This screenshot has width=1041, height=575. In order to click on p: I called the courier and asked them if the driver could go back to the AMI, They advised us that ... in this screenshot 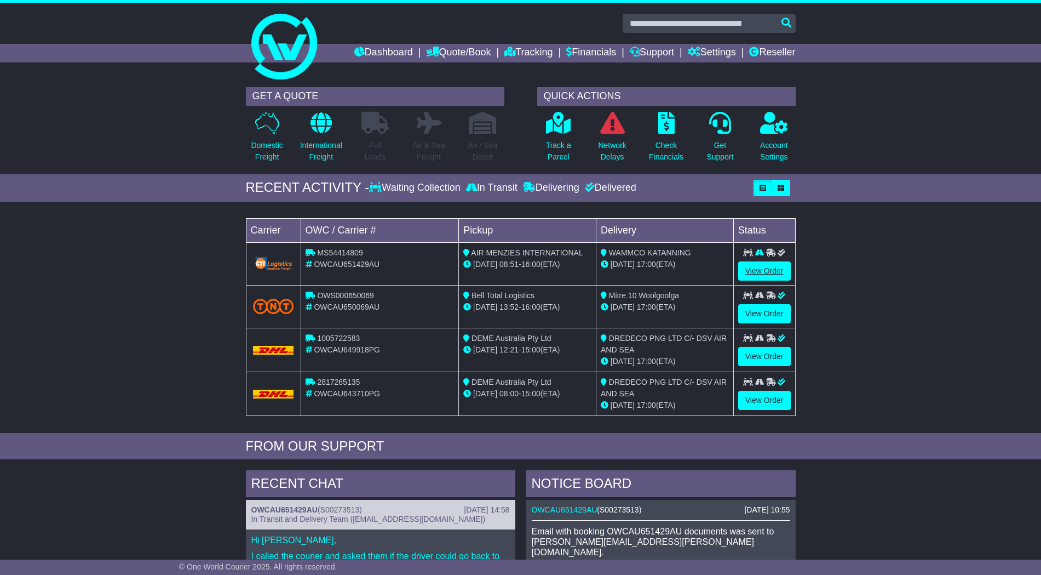, I will do `click(381, 561)`.